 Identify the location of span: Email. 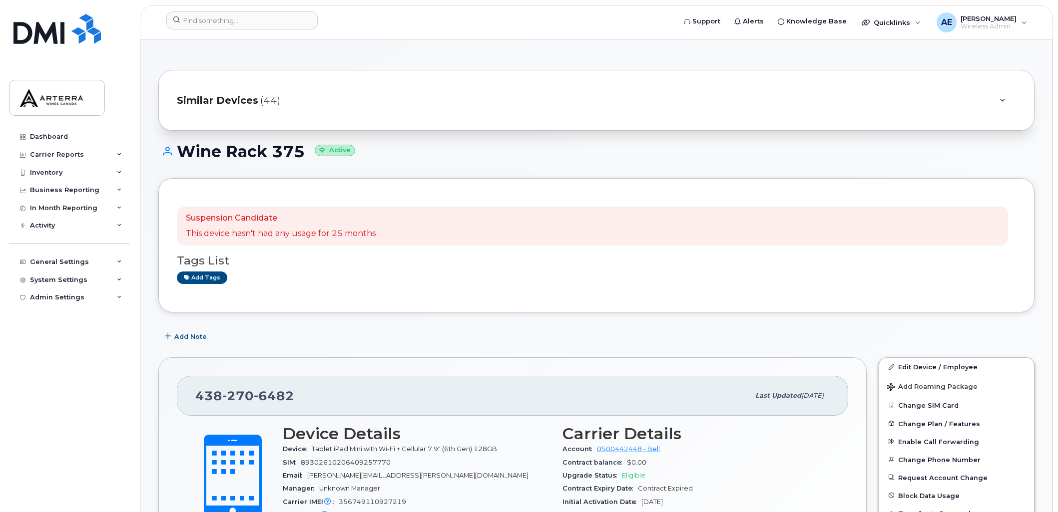
(295, 475).